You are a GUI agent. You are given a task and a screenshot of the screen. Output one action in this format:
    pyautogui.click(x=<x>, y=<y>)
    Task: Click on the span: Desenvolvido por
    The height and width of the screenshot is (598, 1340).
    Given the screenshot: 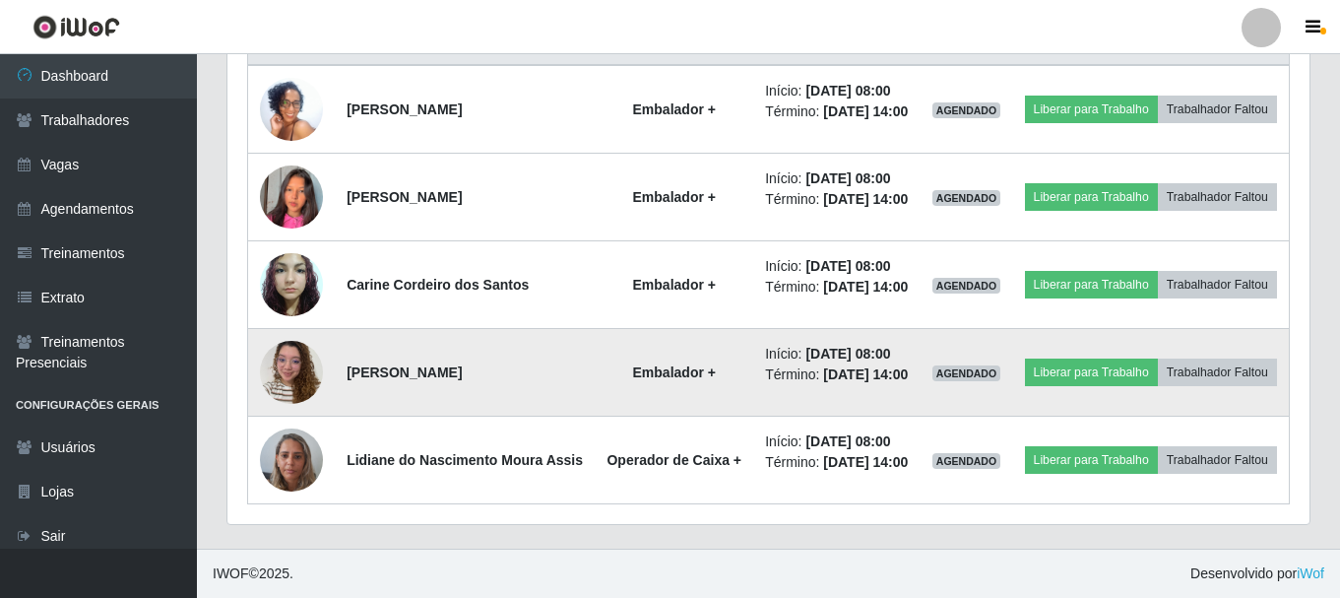 What is the action you would take?
    pyautogui.click(x=1257, y=573)
    